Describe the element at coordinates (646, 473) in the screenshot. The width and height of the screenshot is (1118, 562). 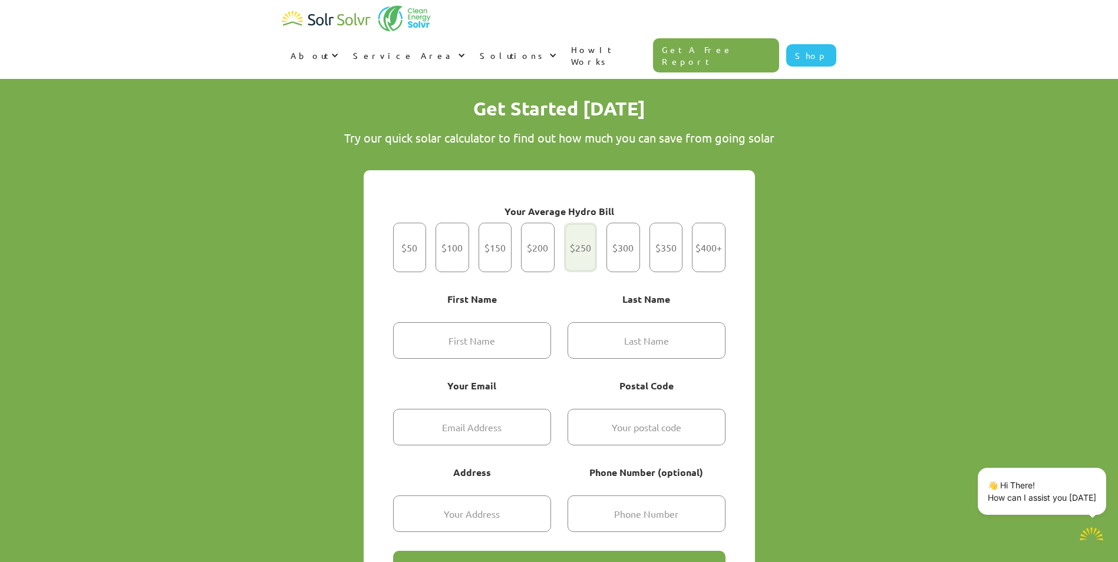
I see `label: Phone Number (optional)` at that location.